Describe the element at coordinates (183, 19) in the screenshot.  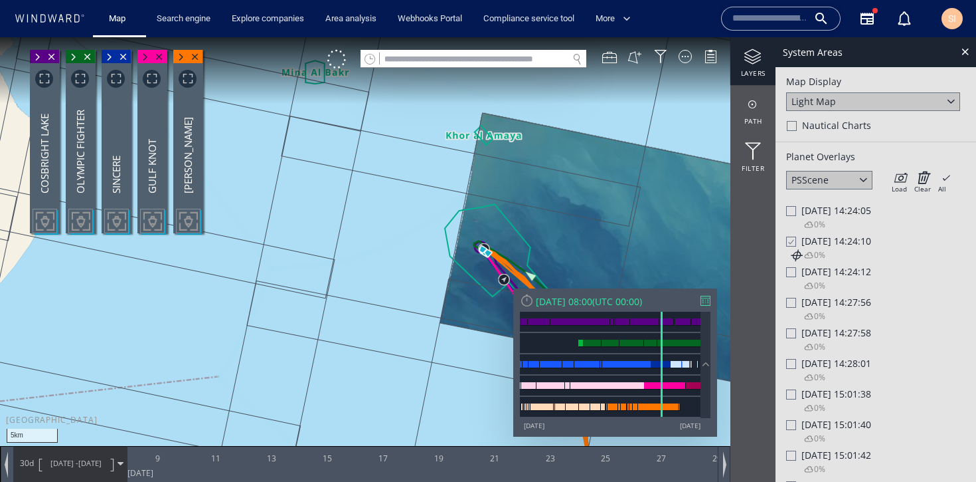
I see `button: Search engine` at that location.